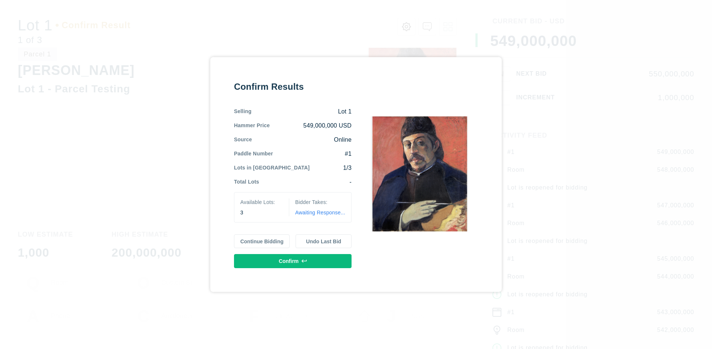 The height and width of the screenshot is (349, 712). Describe the element at coordinates (243, 140) in the screenshot. I see `div: Source` at that location.